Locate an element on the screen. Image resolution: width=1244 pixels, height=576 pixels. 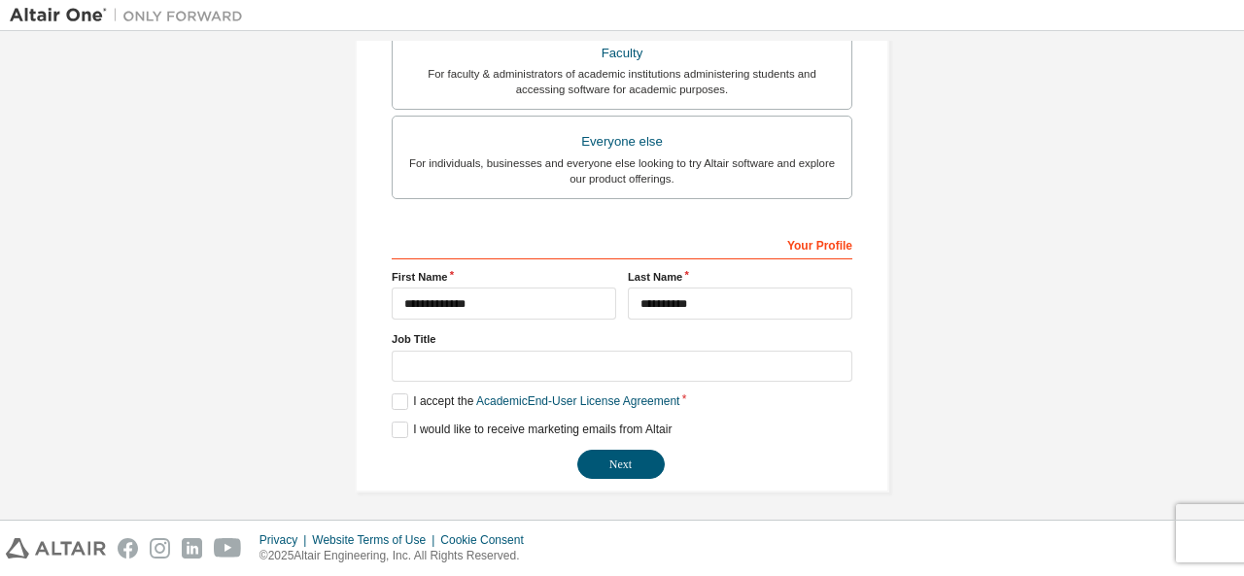
label: Job Title is located at coordinates (622, 339).